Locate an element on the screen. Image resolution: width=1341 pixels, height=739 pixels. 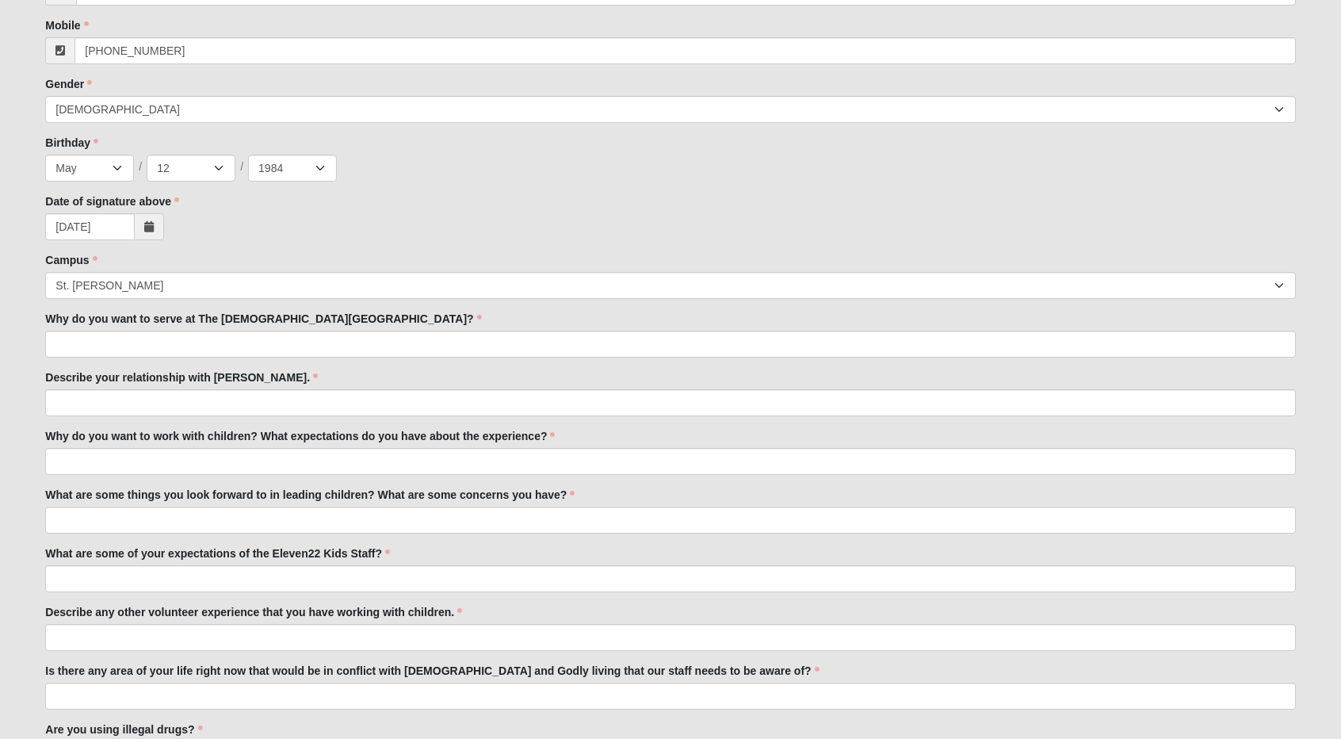
label: Birthday is located at coordinates (71, 143).